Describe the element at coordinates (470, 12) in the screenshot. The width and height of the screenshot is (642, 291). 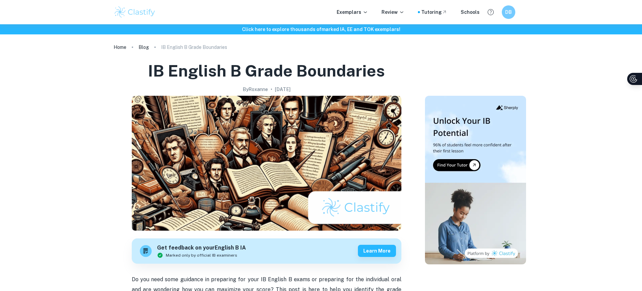
I see `div: Schools` at that location.